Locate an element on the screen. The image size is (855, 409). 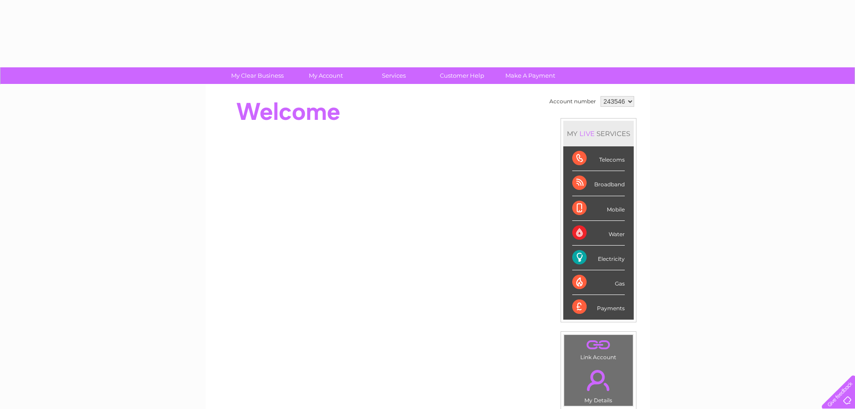
td: Link Account is located at coordinates (598, 348).